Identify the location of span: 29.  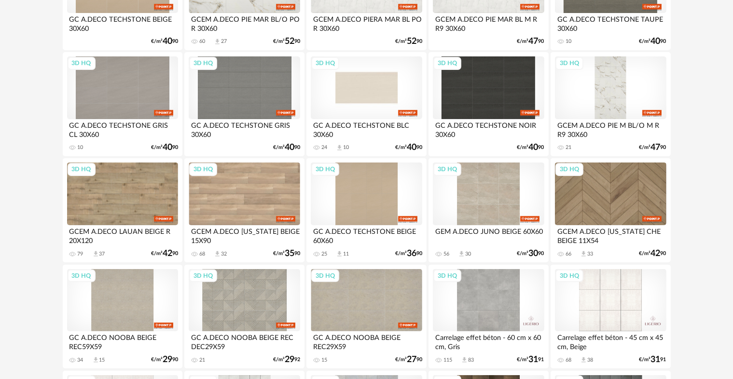
(290, 360).